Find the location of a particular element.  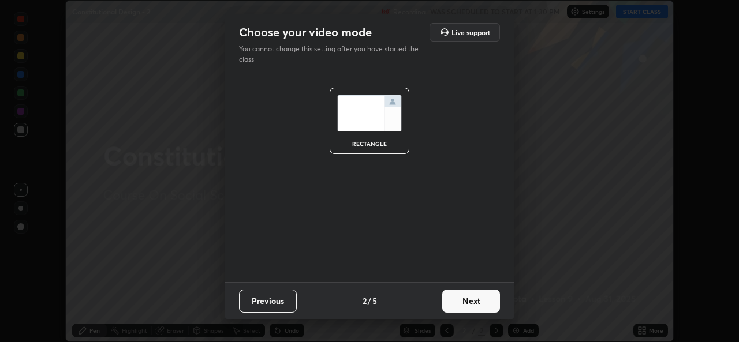

h4: 2 is located at coordinates (364, 301).